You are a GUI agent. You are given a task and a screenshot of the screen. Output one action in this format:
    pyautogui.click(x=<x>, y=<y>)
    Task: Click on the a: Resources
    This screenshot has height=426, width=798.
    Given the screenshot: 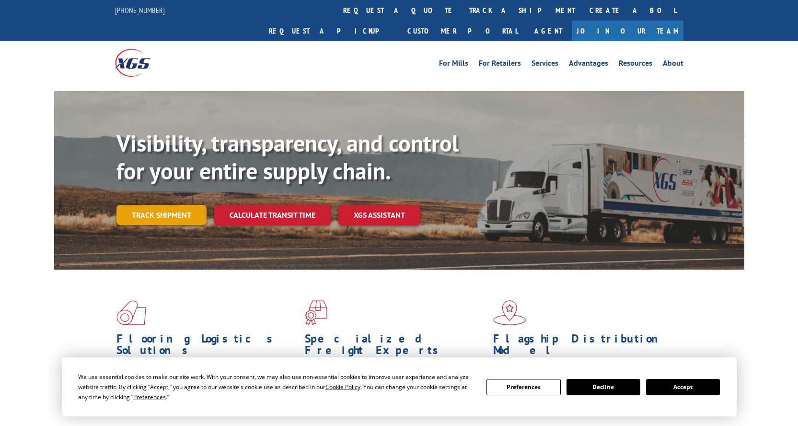 What is the action you would take?
    pyautogui.click(x=636, y=65)
    